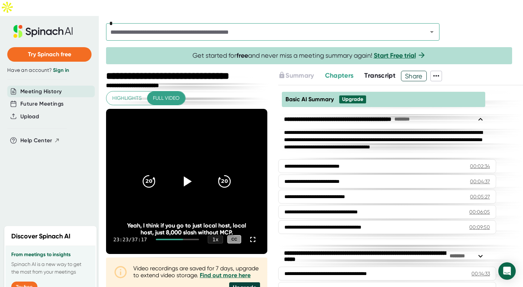 Image resolution: width=523 pixels, height=287 pixels. Describe the element at coordinates (41, 236) in the screenshot. I see `h2: Discover Spinach AI` at that location.